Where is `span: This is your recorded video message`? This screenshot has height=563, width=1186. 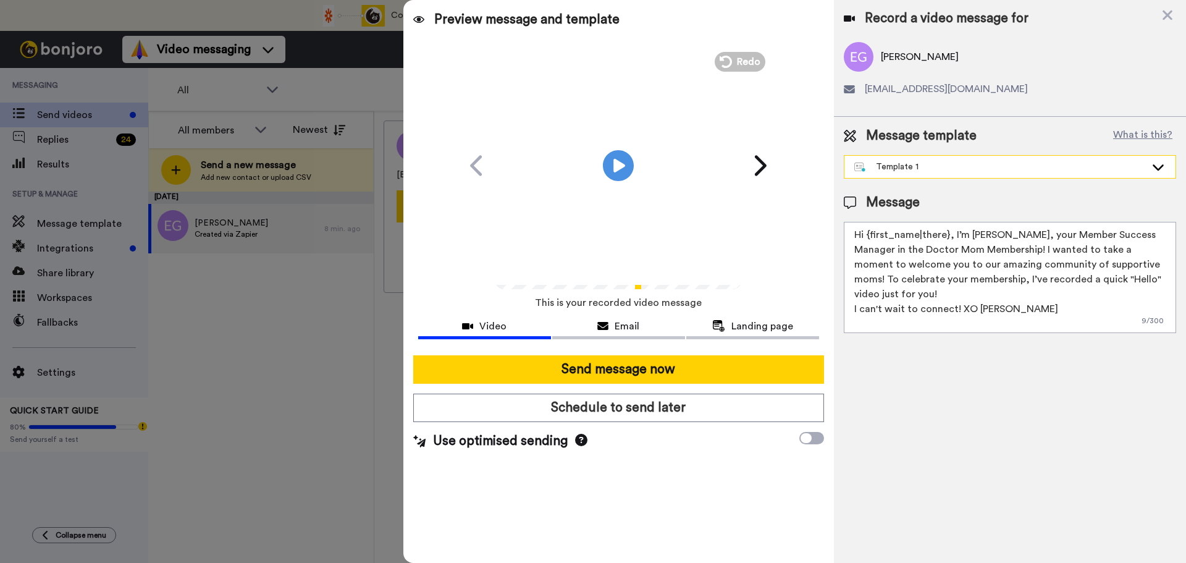
span: This is your recorded video message is located at coordinates (618, 303).